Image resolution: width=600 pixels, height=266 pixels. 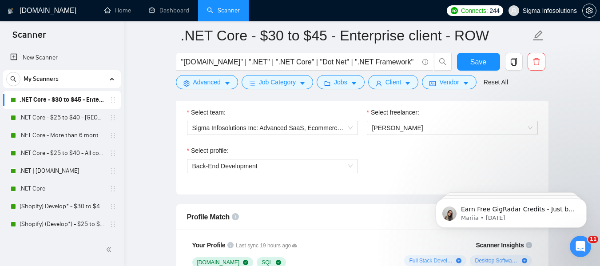 I want to click on span: 244, so click(x=494, y=11).